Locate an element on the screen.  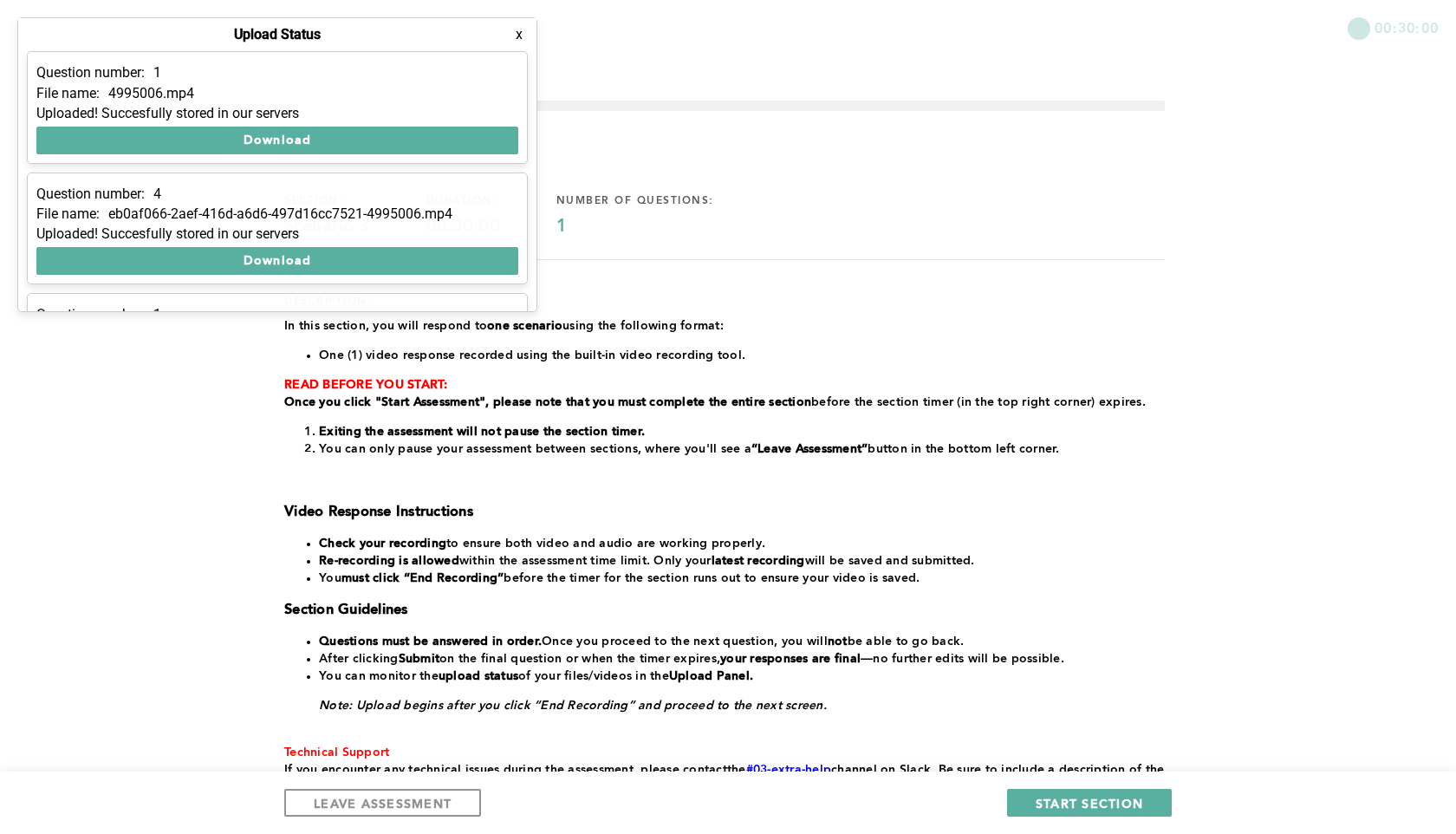
strong: not is located at coordinates (837, 641).